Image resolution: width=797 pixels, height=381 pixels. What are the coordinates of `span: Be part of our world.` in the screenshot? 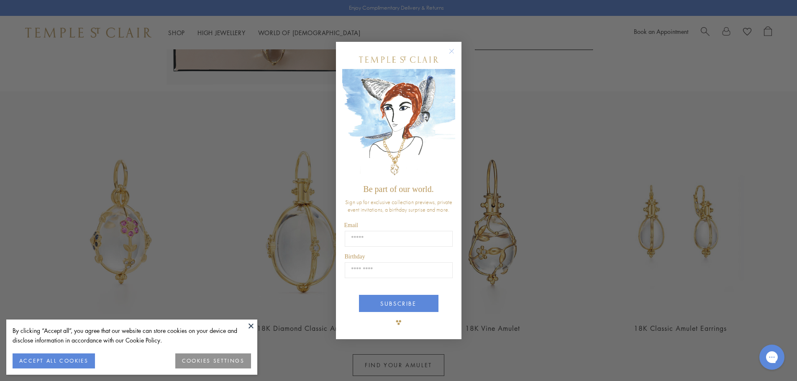 It's located at (398, 189).